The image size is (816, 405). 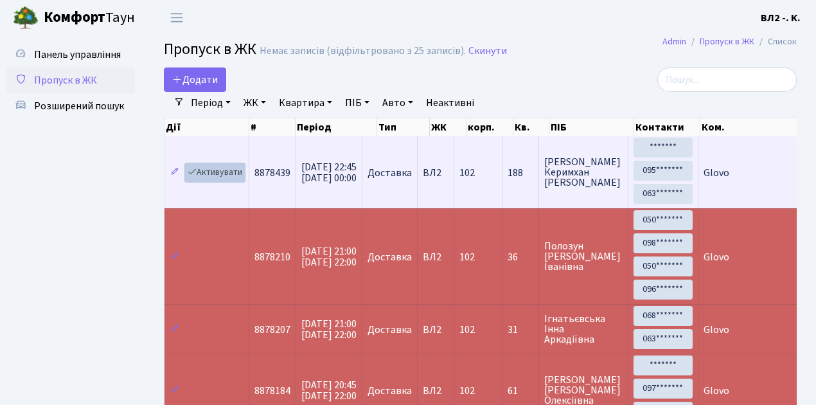 I want to click on a: Admin, so click(x=674, y=41).